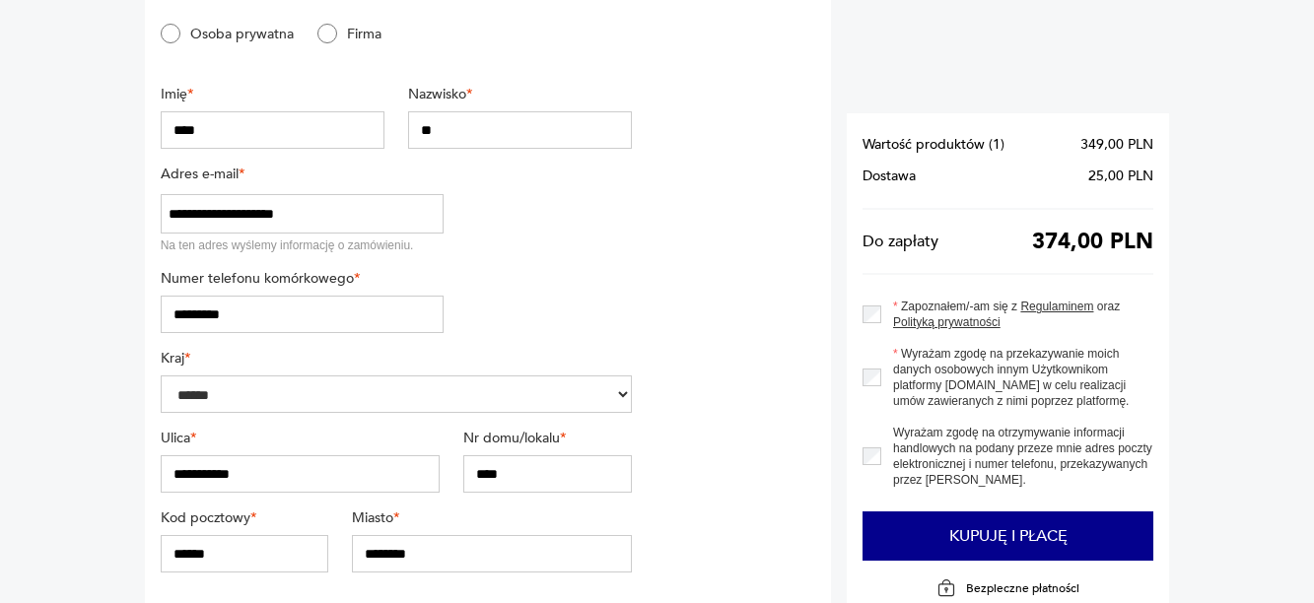 Image resolution: width=1314 pixels, height=603 pixels. What do you see at coordinates (547, 438) in the screenshot?
I see `label: Nr domu/lokalu` at bounding box center [547, 438].